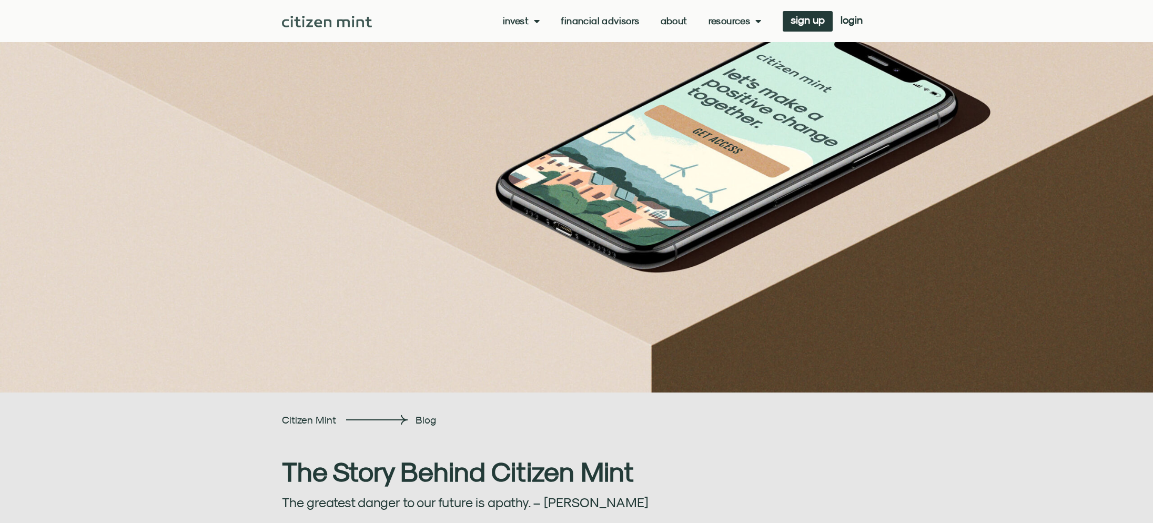 The image size is (1153, 523). Describe the element at coordinates (485, 471) in the screenshot. I see `h2: The Story Behind Citizen Mint` at that location.